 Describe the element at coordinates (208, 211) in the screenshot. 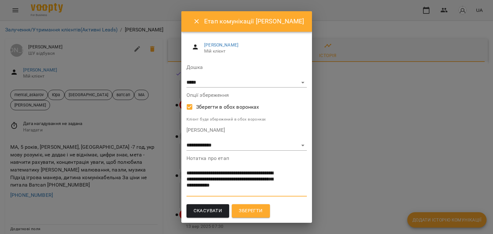

I see `span: Скасувати` at that location.